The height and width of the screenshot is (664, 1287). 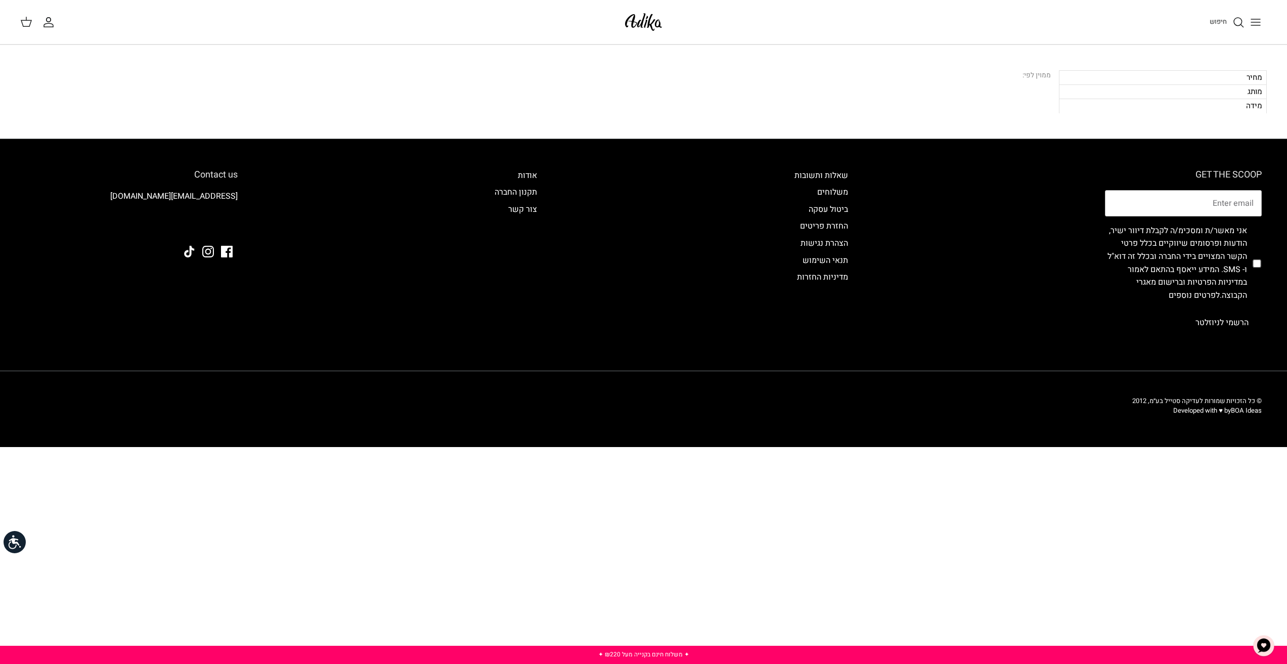 What do you see at coordinates (1219, 21) in the screenshot?
I see `span: חיפוש` at bounding box center [1219, 21].